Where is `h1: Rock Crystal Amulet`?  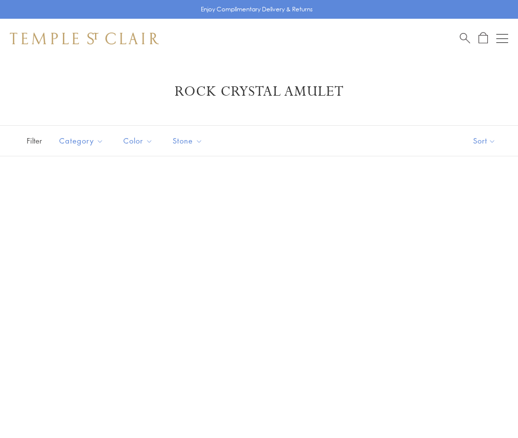
h1: Rock Crystal Amulet is located at coordinates (259, 92).